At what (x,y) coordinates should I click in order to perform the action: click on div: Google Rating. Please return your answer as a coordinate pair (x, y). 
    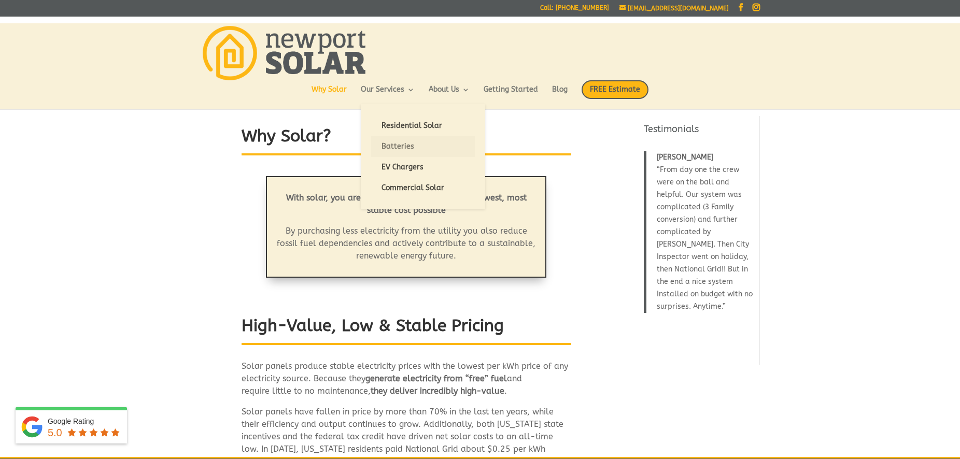
    Looking at the image, I should click on (84, 421).